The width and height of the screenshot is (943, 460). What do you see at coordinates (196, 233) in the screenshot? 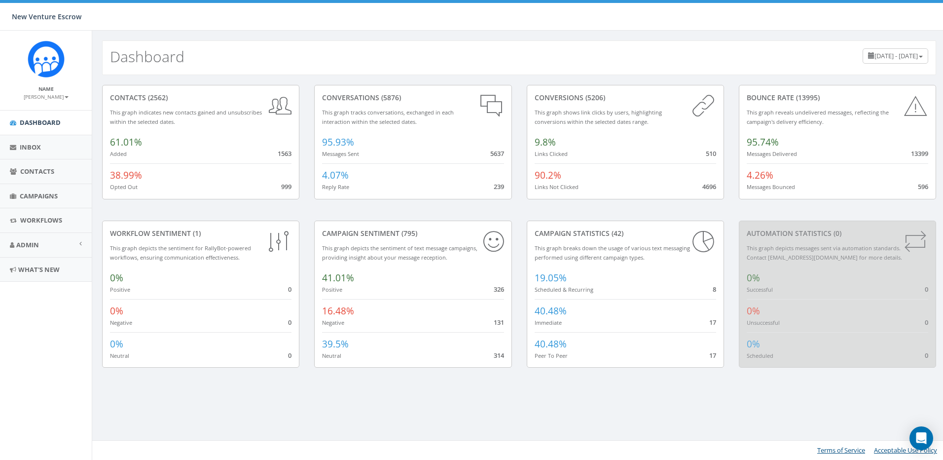
I see `span: (1)` at bounding box center [196, 233].